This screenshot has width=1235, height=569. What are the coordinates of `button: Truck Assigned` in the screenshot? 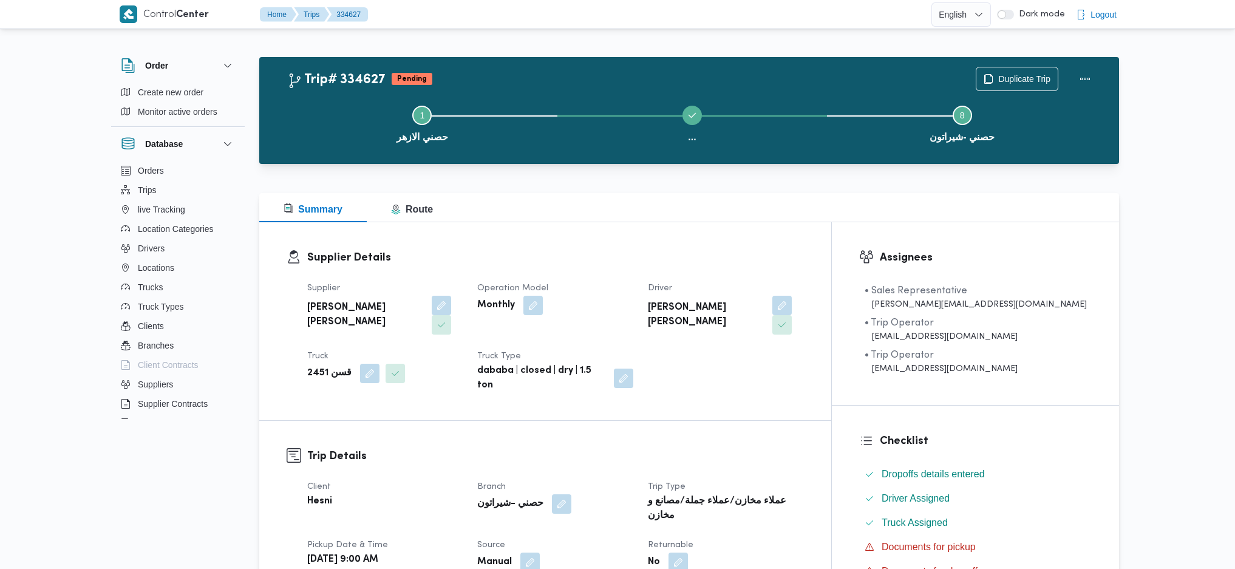 It's located at (976, 523).